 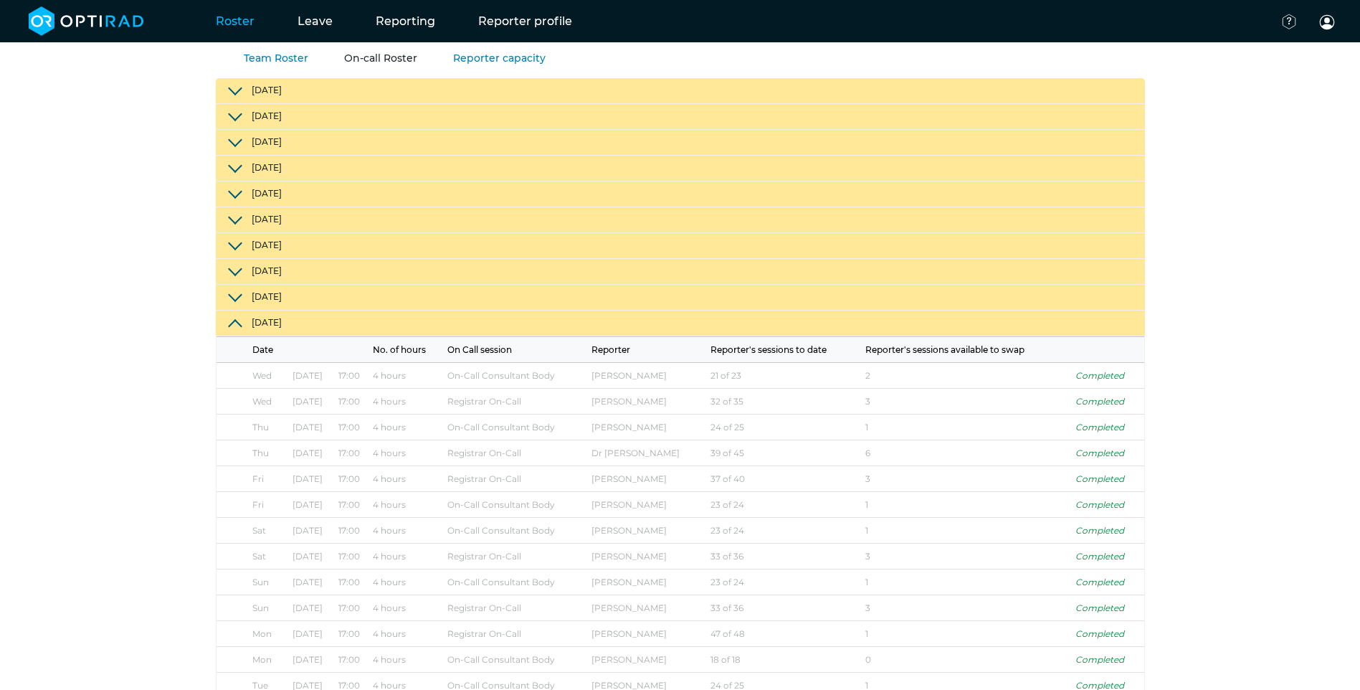 What do you see at coordinates (499, 58) in the screenshot?
I see `a: Reporter capacity` at bounding box center [499, 58].